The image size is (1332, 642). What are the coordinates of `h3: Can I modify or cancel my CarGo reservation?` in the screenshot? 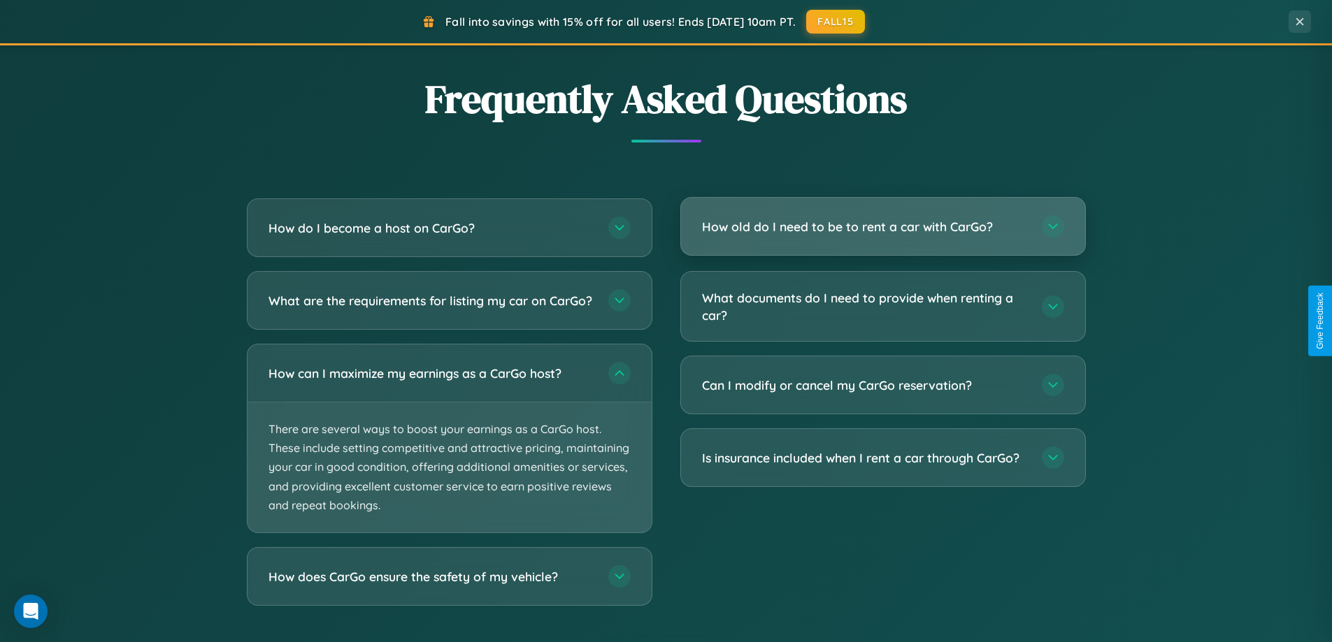 It's located at (865, 385).